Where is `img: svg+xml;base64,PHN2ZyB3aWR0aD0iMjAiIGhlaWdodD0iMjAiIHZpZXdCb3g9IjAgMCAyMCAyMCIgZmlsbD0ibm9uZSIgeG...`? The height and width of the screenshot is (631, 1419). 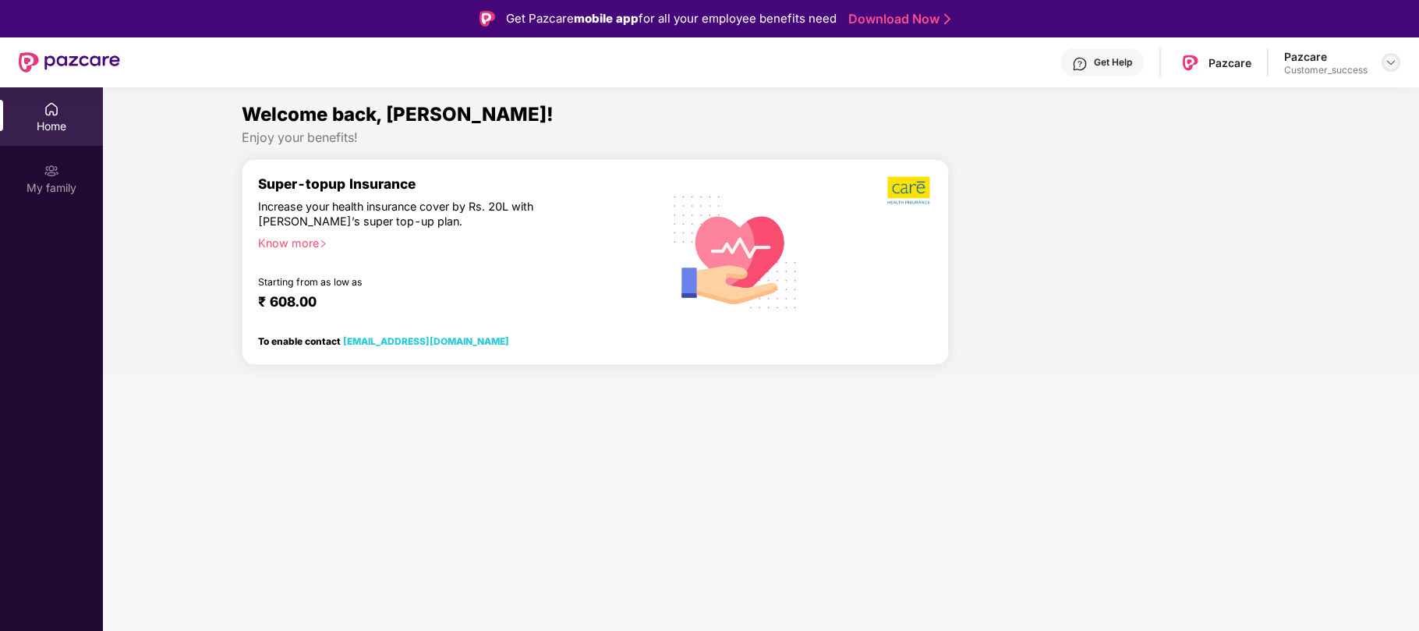
img: svg+xml;base64,PHN2ZyB3aWR0aD0iMjAiIGhlaWdodD0iMjAiIHZpZXdCb3g9IjAgMCAyMCAyMCIgZmlsbD0ibm9uZSIgeG... is located at coordinates (51, 171).